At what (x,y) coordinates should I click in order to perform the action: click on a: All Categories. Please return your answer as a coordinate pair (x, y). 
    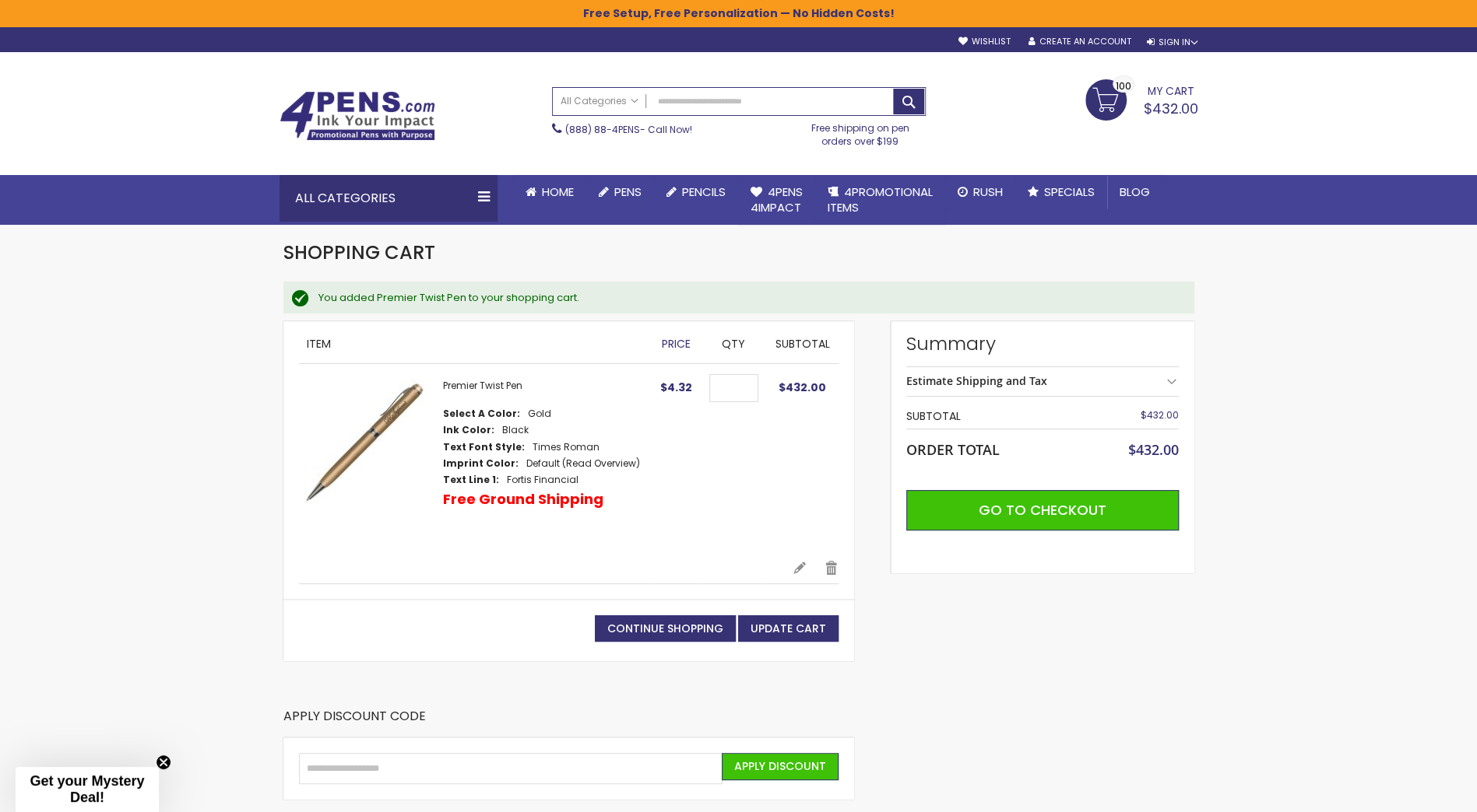
    Looking at the image, I should click on (599, 100).